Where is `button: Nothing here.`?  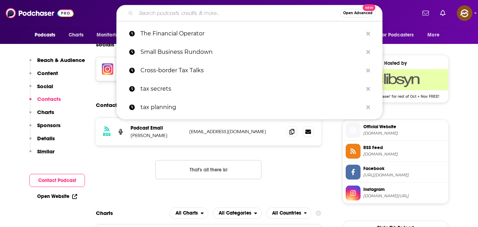
button: Nothing here. is located at coordinates (208, 169).